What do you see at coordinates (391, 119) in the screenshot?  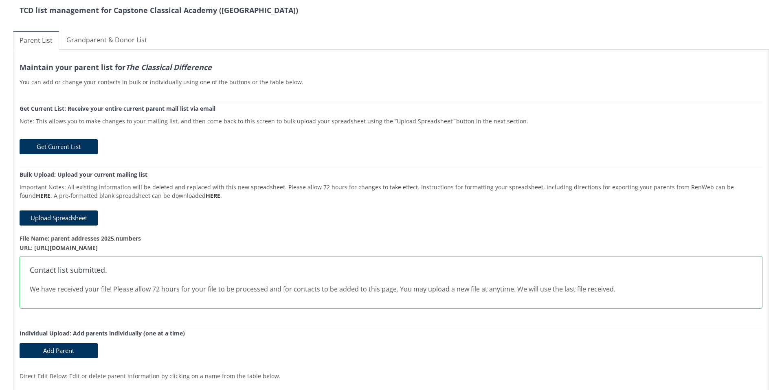 I see `p: Note: This allows you to make changes to your mailing list, and then come back to this screen to ...` at bounding box center [391, 119].